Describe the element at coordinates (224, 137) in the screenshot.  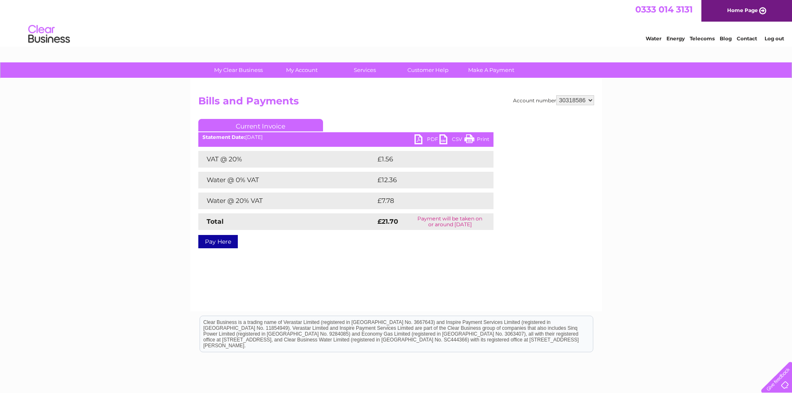
I see `b: Statement Date:` at that location.